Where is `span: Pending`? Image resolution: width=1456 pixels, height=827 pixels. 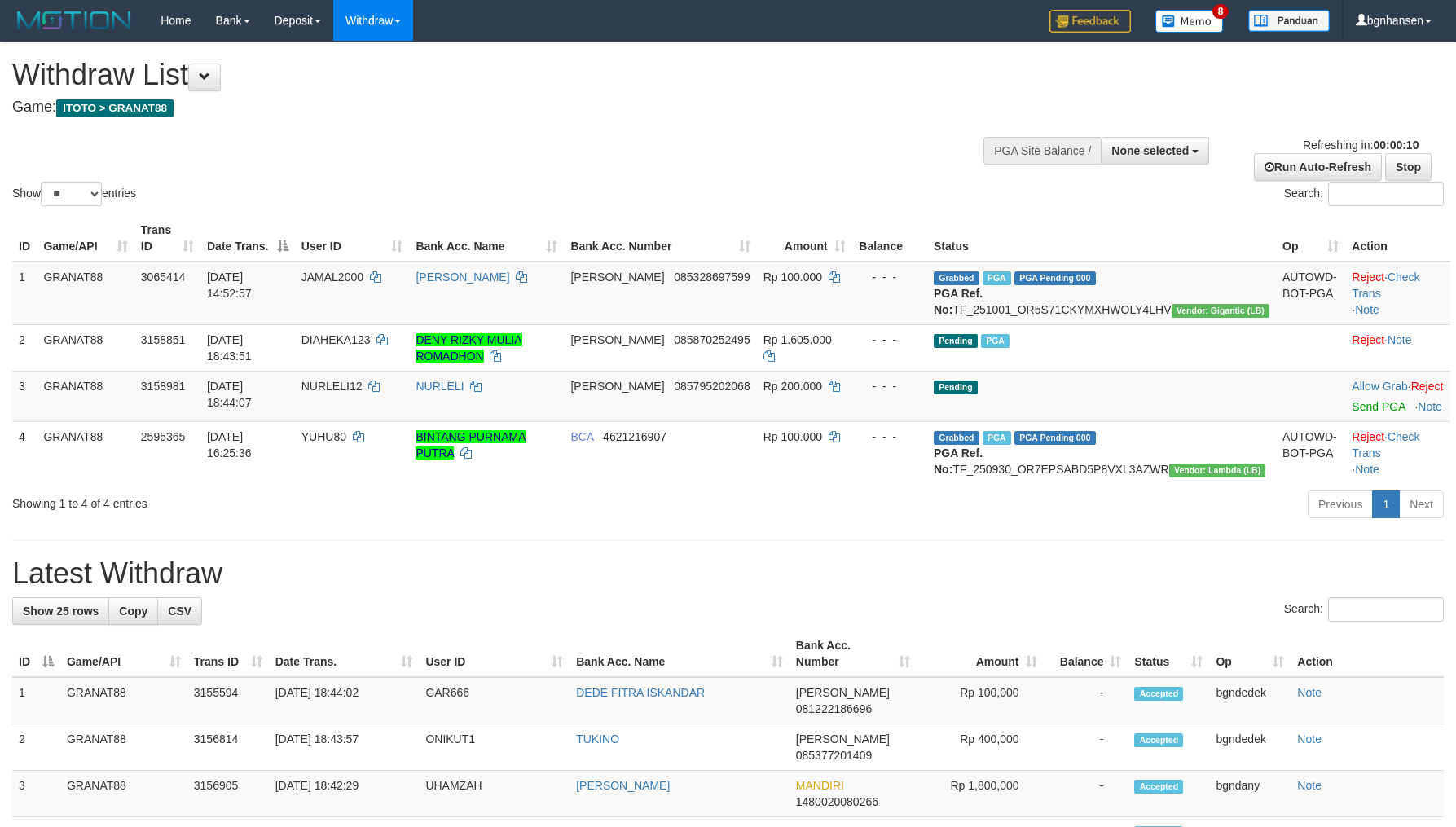 span: Pending is located at coordinates (956, 340).